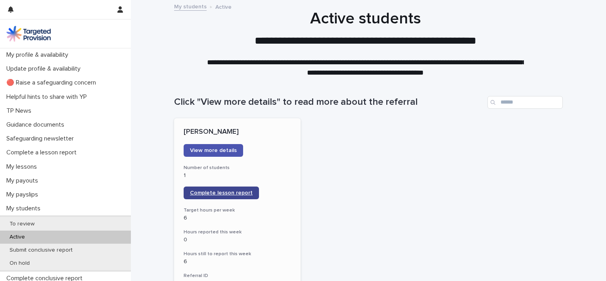  What do you see at coordinates (42, 138) in the screenshot?
I see `p: Safeguarding newsletter` at bounding box center [42, 138].